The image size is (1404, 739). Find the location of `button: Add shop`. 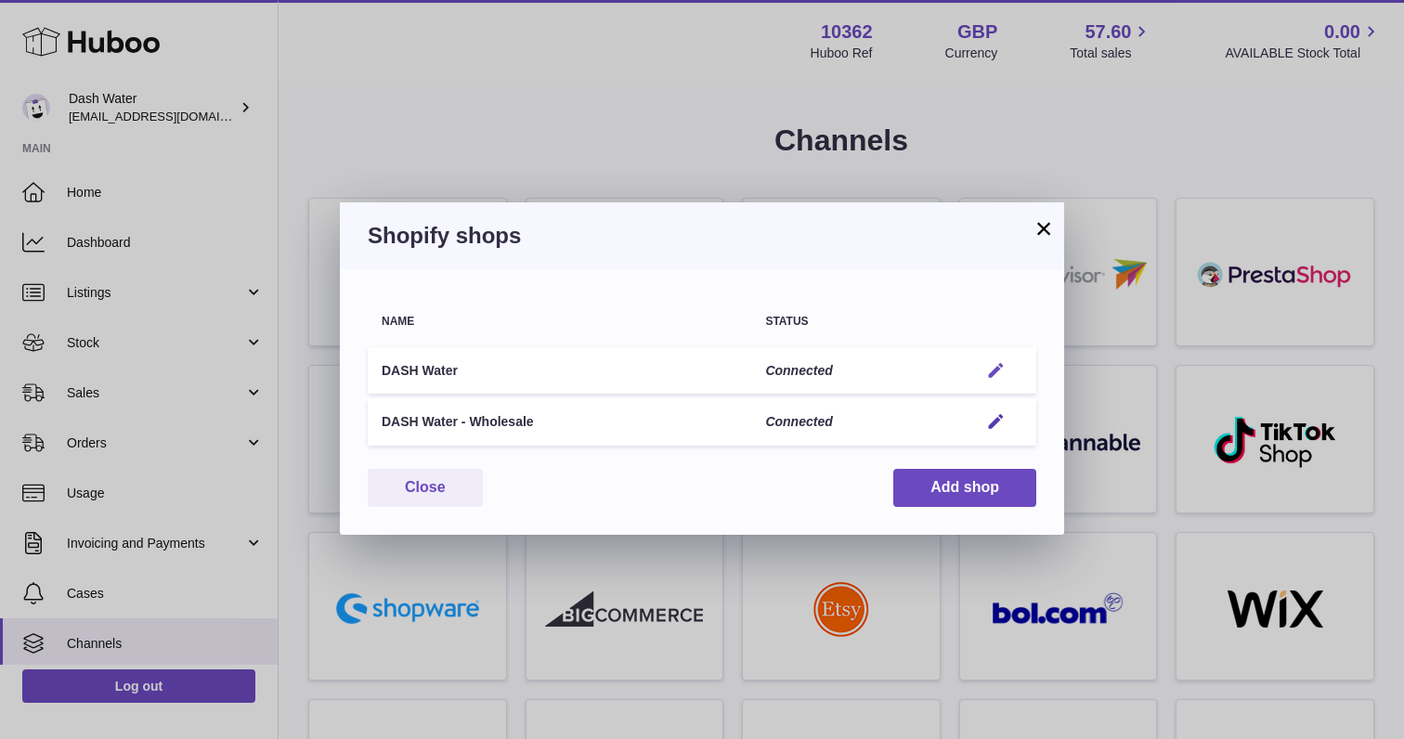

button: Add shop is located at coordinates (965, 488).